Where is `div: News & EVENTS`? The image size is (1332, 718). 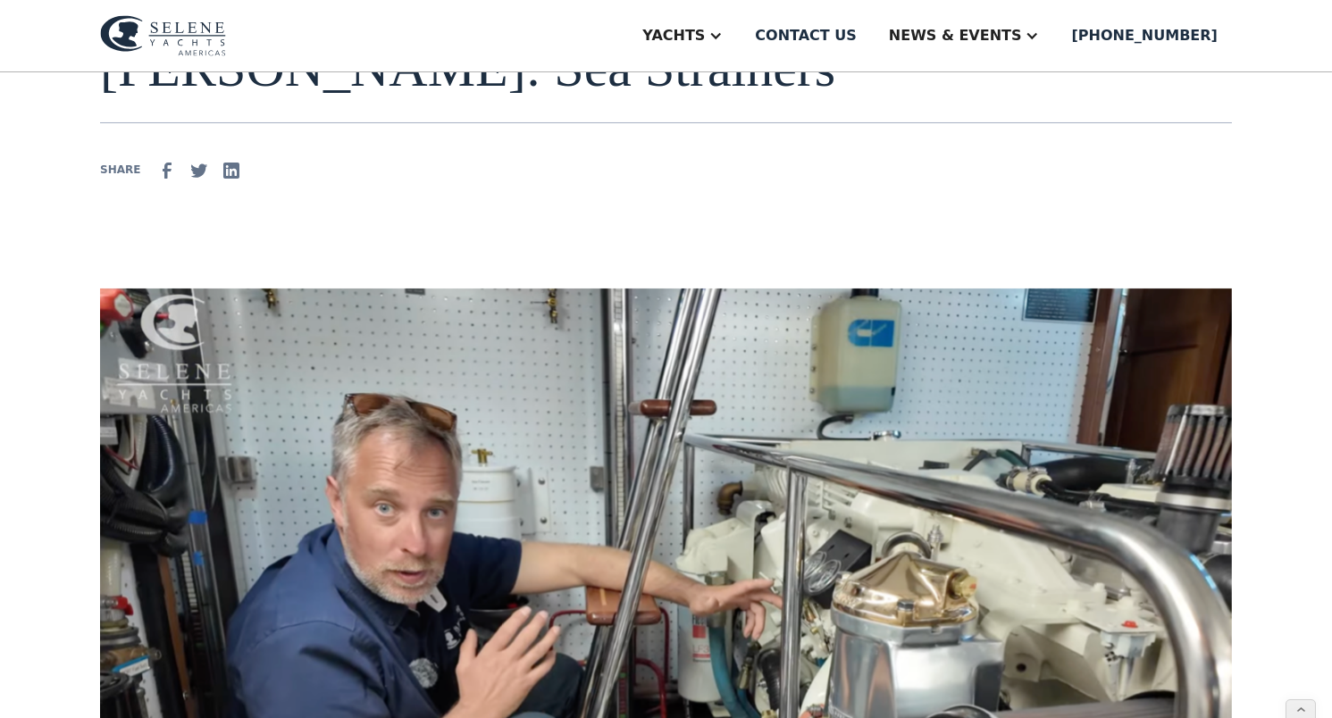
div: News & EVENTS is located at coordinates (955, 36).